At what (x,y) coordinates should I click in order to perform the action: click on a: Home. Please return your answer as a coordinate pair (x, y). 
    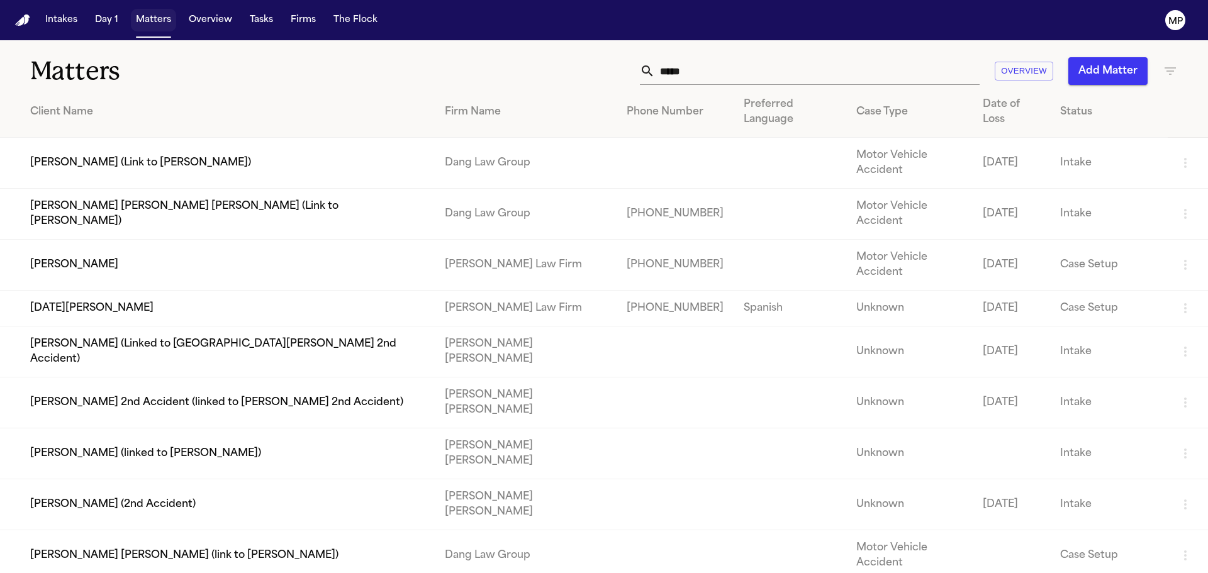
    Looking at the image, I should click on (23, 20).